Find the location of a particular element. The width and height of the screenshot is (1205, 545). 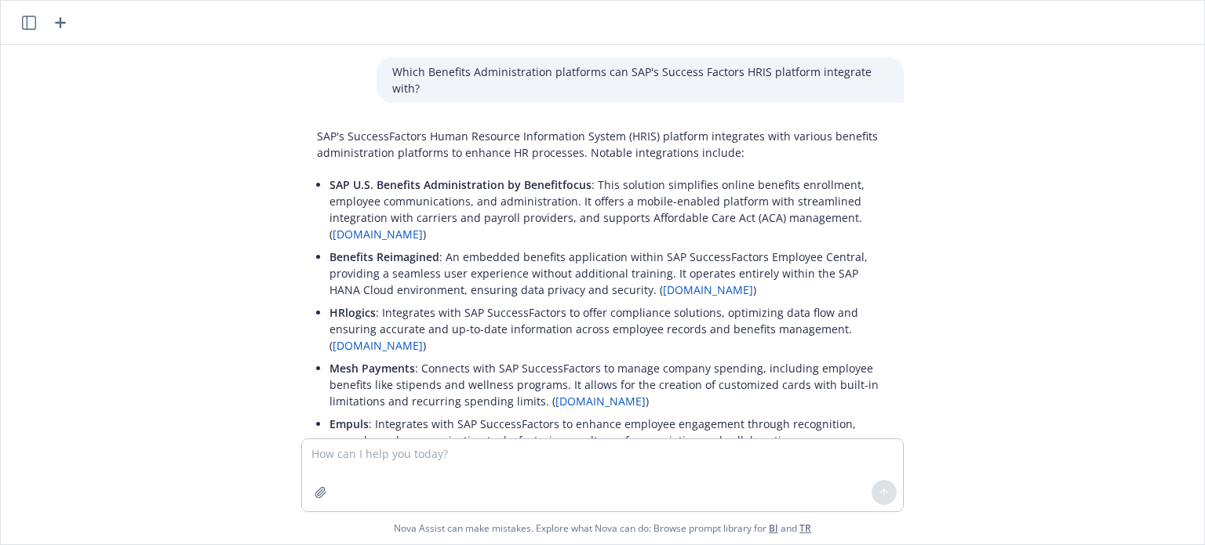

span: Mesh Payments is located at coordinates (372, 368).